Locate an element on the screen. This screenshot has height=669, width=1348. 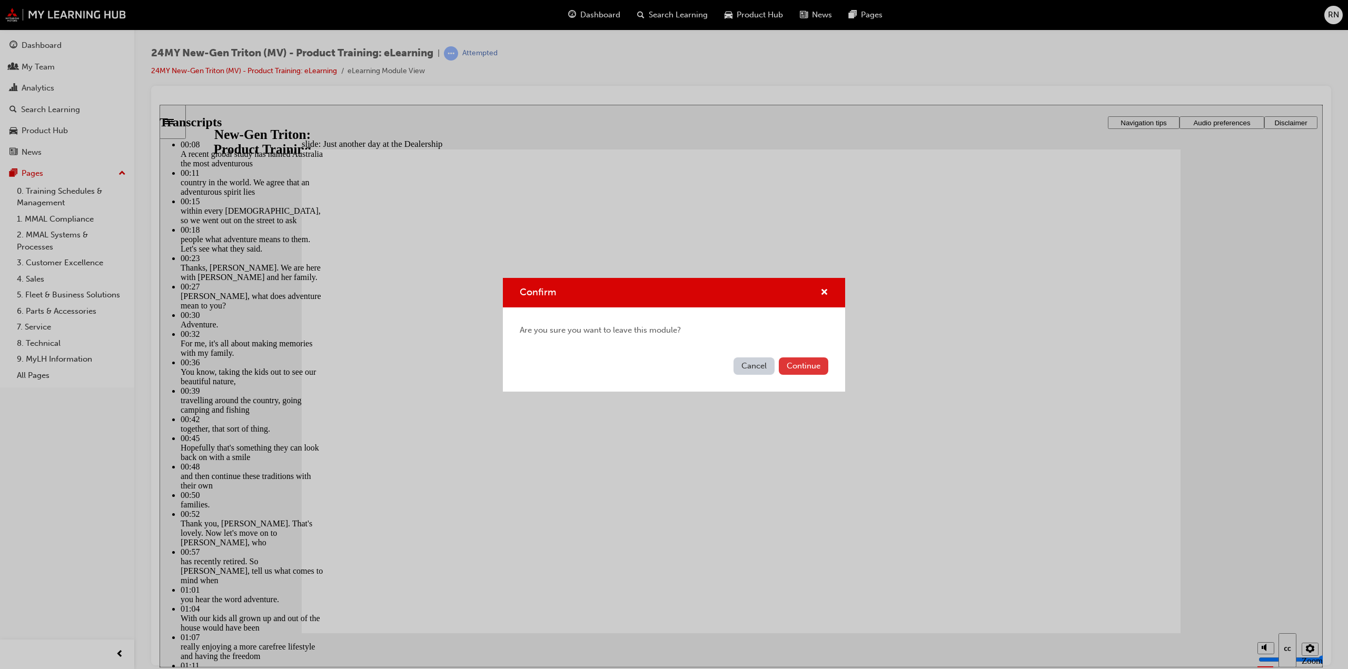
button: cross-icon is located at coordinates (824, 293).